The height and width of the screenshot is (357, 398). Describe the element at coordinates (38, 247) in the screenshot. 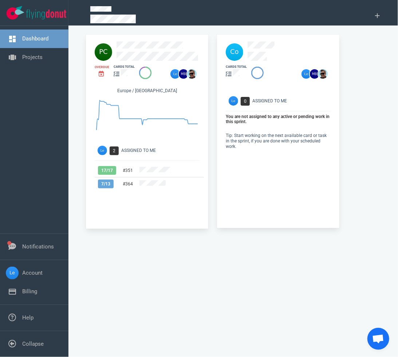

I see `a: Notifications` at that location.